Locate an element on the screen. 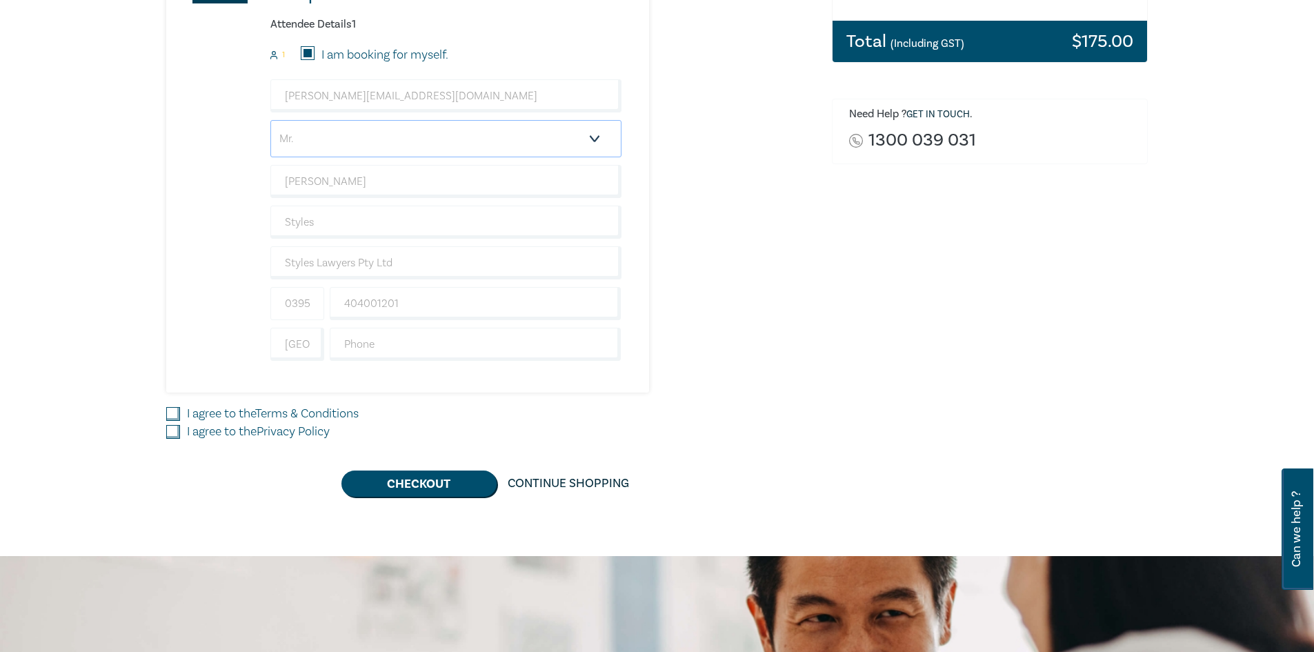  a: Get in touch is located at coordinates (938, 114).